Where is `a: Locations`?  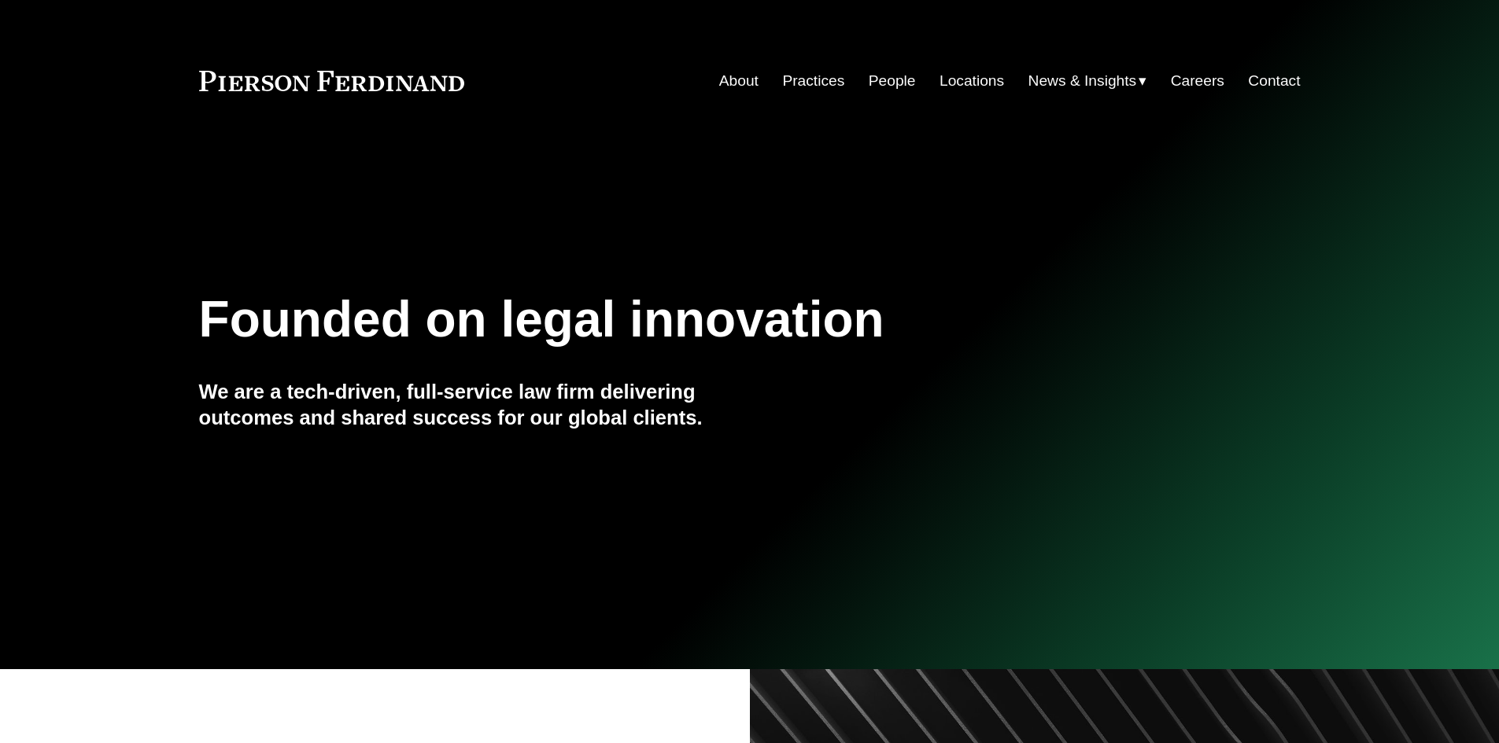
a: Locations is located at coordinates (971, 81).